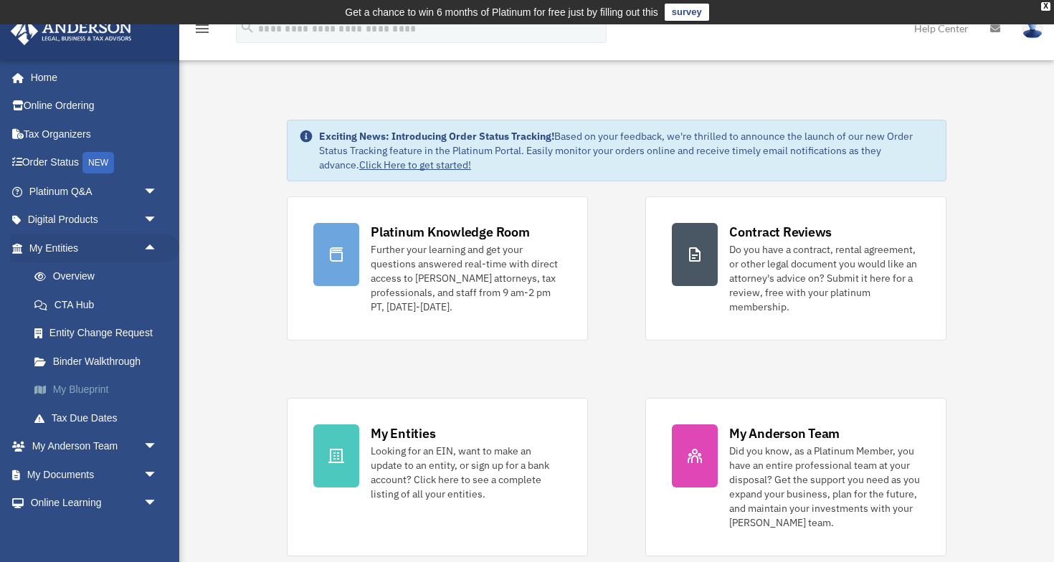  I want to click on a: Digital Productsarrow_drop_down, so click(95, 220).